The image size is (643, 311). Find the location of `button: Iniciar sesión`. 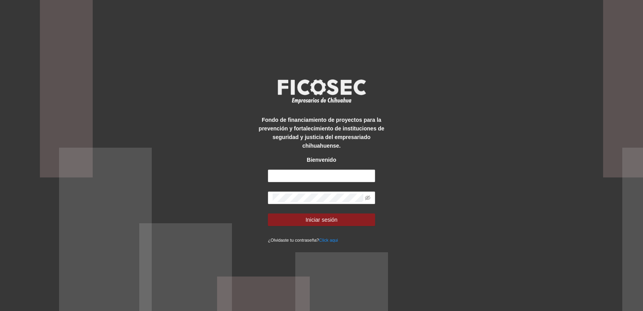

button: Iniciar sesión is located at coordinates (322, 220).